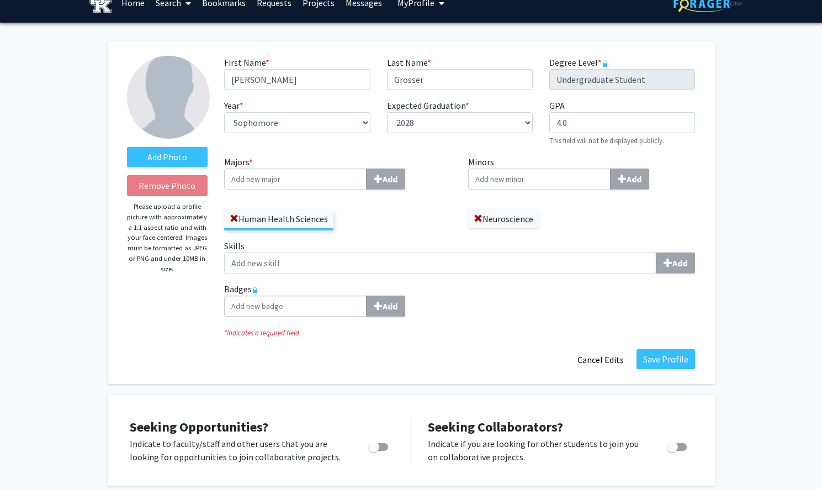 The height and width of the screenshot is (489, 822). I want to click on label: AddProfile Picture, so click(167, 157).